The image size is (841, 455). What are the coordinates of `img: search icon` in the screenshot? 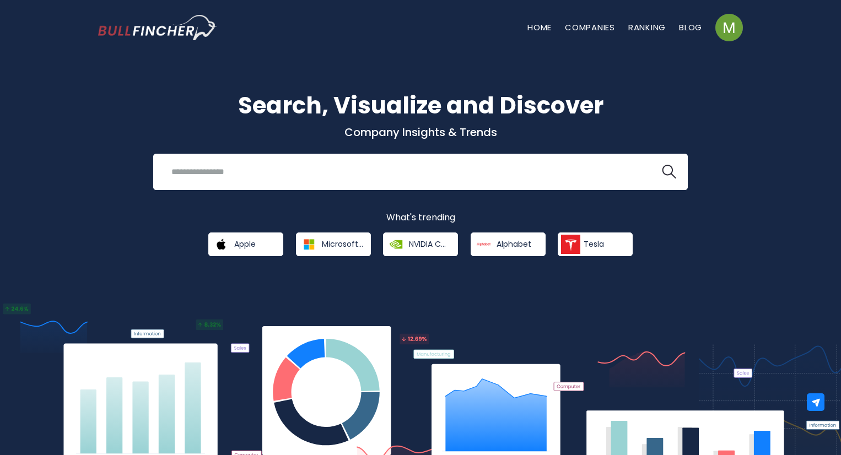 It's located at (669, 172).